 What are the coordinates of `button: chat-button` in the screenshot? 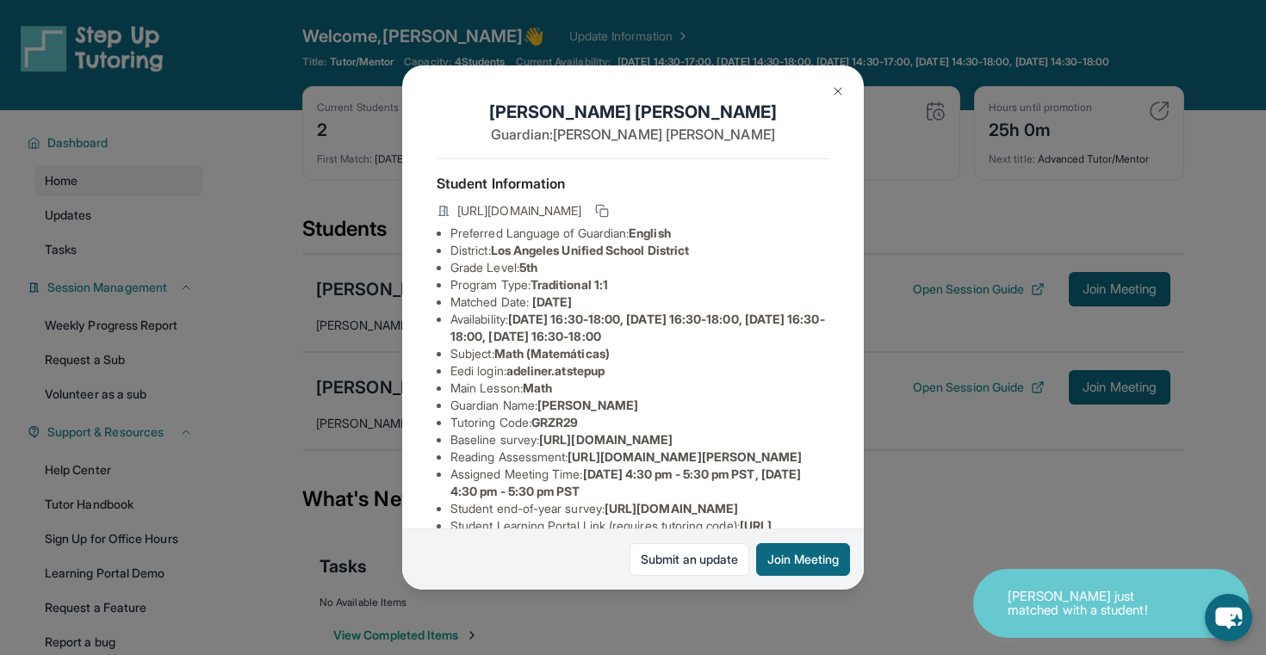 It's located at (1228, 617).